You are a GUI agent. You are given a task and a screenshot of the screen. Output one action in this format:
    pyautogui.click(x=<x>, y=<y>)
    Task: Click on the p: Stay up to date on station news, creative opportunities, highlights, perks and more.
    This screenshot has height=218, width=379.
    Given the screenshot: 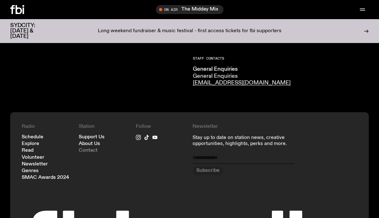 What is the action you would take?
    pyautogui.click(x=246, y=141)
    